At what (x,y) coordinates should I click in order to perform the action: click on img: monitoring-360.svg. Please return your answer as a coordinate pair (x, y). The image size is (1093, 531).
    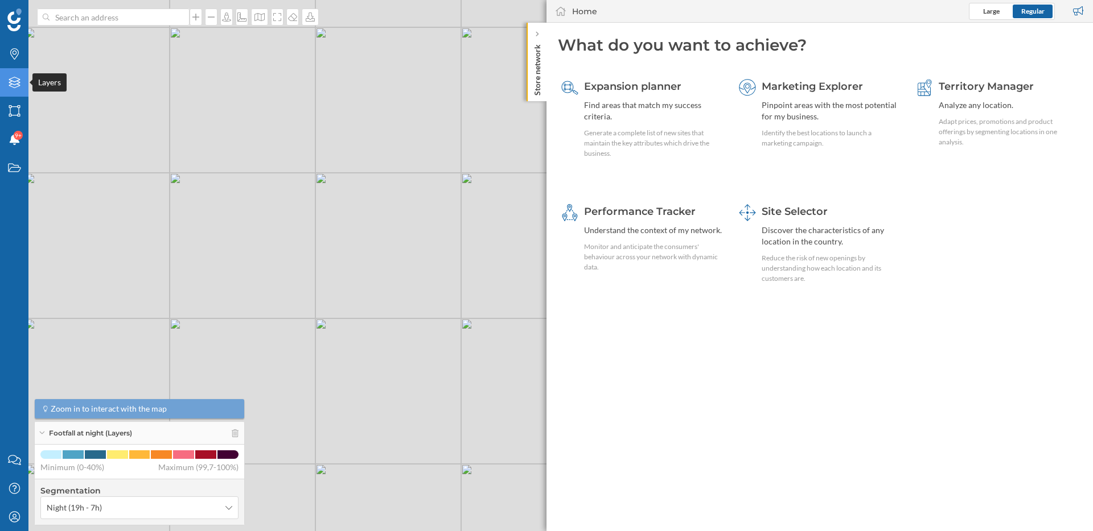
    Looking at the image, I should click on (570, 213).